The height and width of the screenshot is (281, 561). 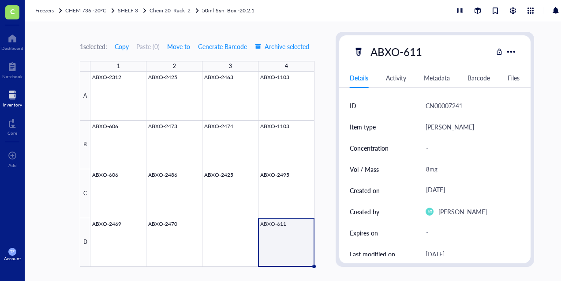 I want to click on a: Inventory, so click(x=12, y=98).